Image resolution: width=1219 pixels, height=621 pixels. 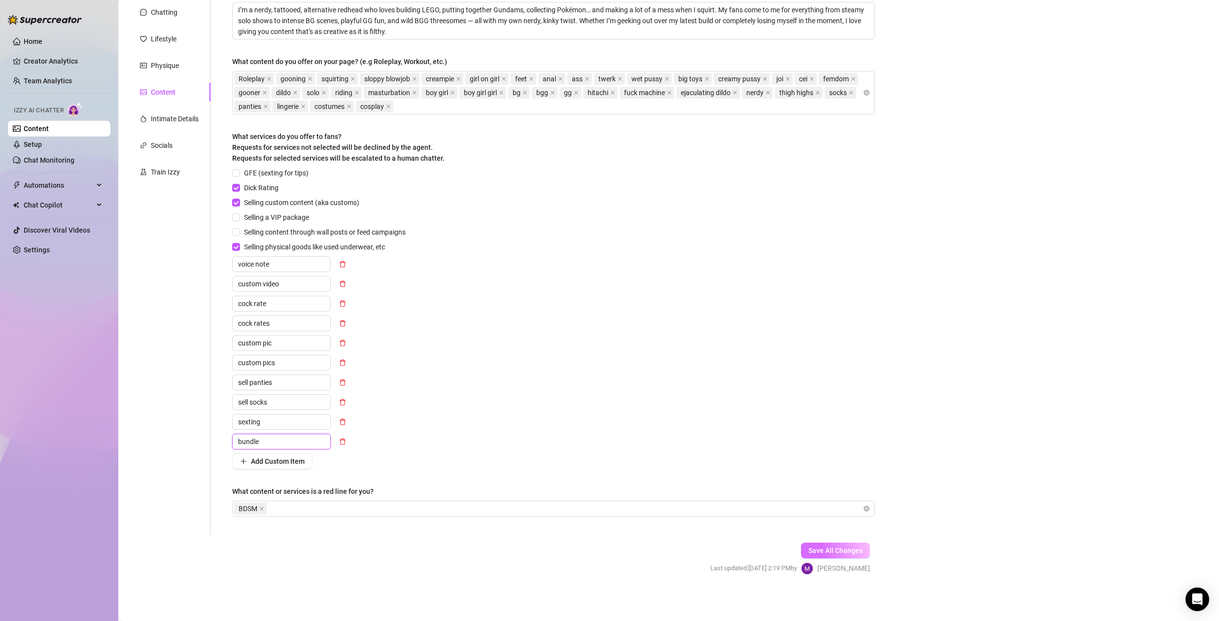 I want to click on a: Discover Viral Videos, so click(x=57, y=230).